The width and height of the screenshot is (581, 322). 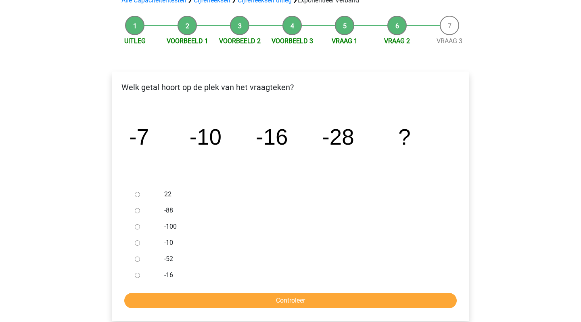 I want to click on a: Voorbeeld 1, so click(x=187, y=41).